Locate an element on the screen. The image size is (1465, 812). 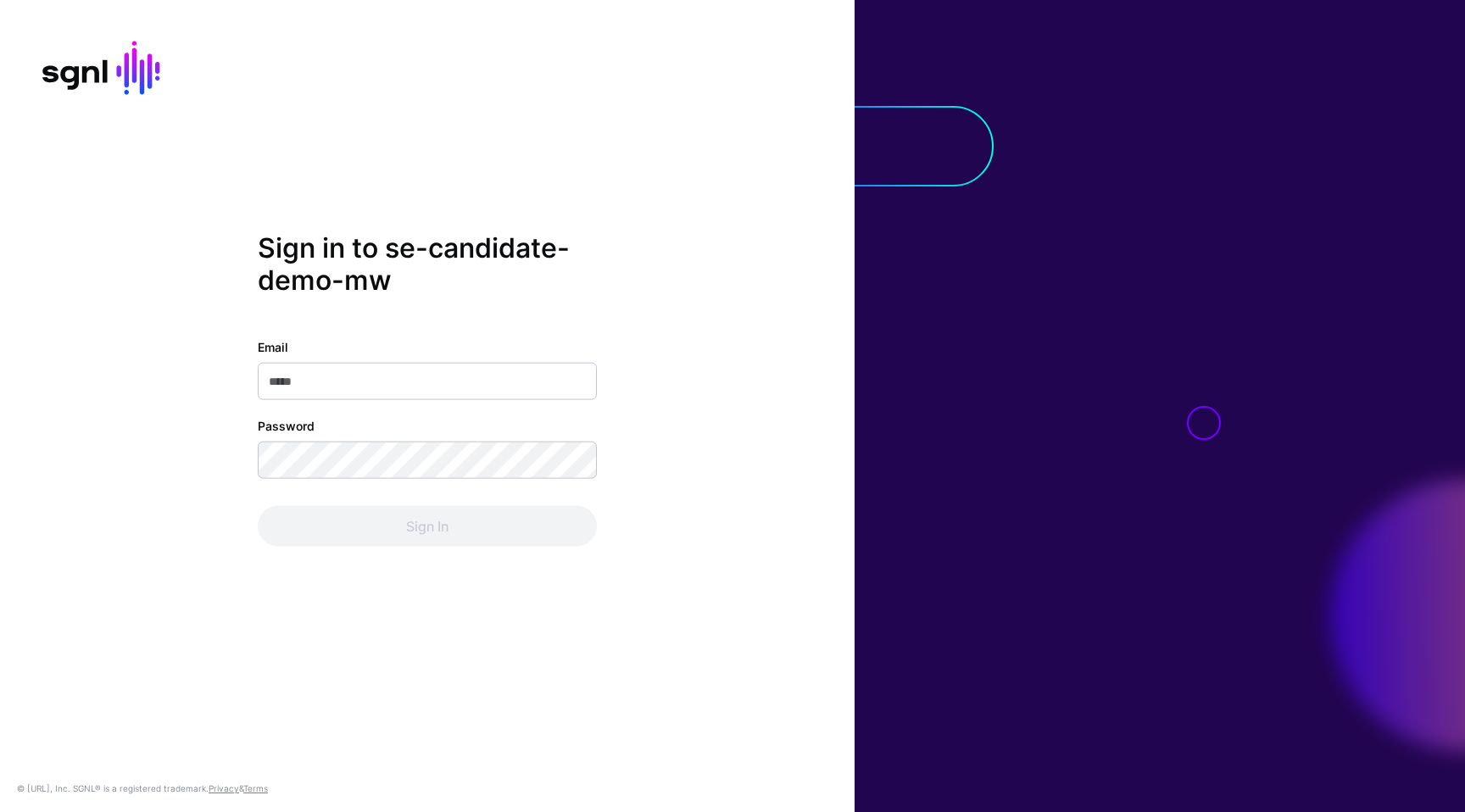
h2: Sign in to se-candidate-demo-mw is located at coordinates (427, 264).